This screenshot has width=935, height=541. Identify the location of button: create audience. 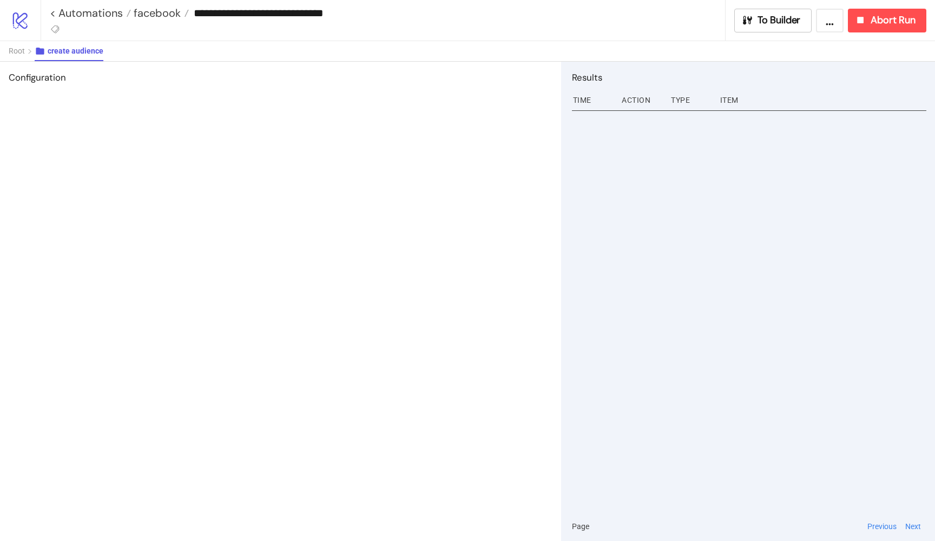
(69, 51).